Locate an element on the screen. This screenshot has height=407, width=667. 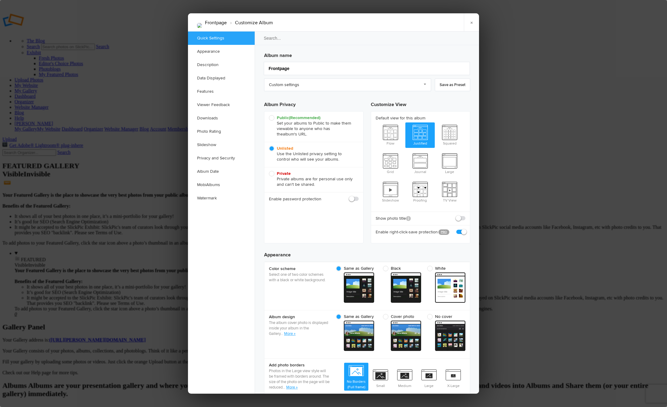
a: Slideshow is located at coordinates (221, 145).